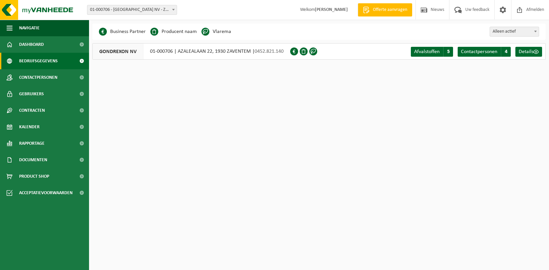 The image size is (549, 270). I want to click on span: Alleen actief, so click(514, 32).